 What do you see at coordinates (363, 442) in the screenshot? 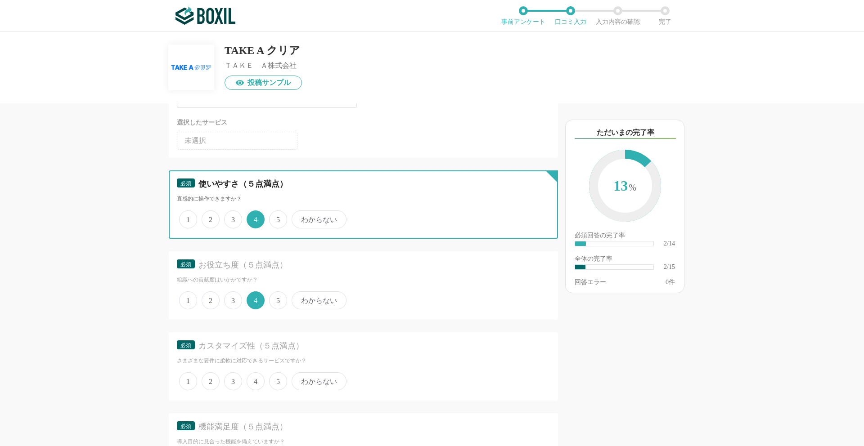
I see `div: 導入目的に見合った機能を備えていますか？` at bounding box center [363, 442].